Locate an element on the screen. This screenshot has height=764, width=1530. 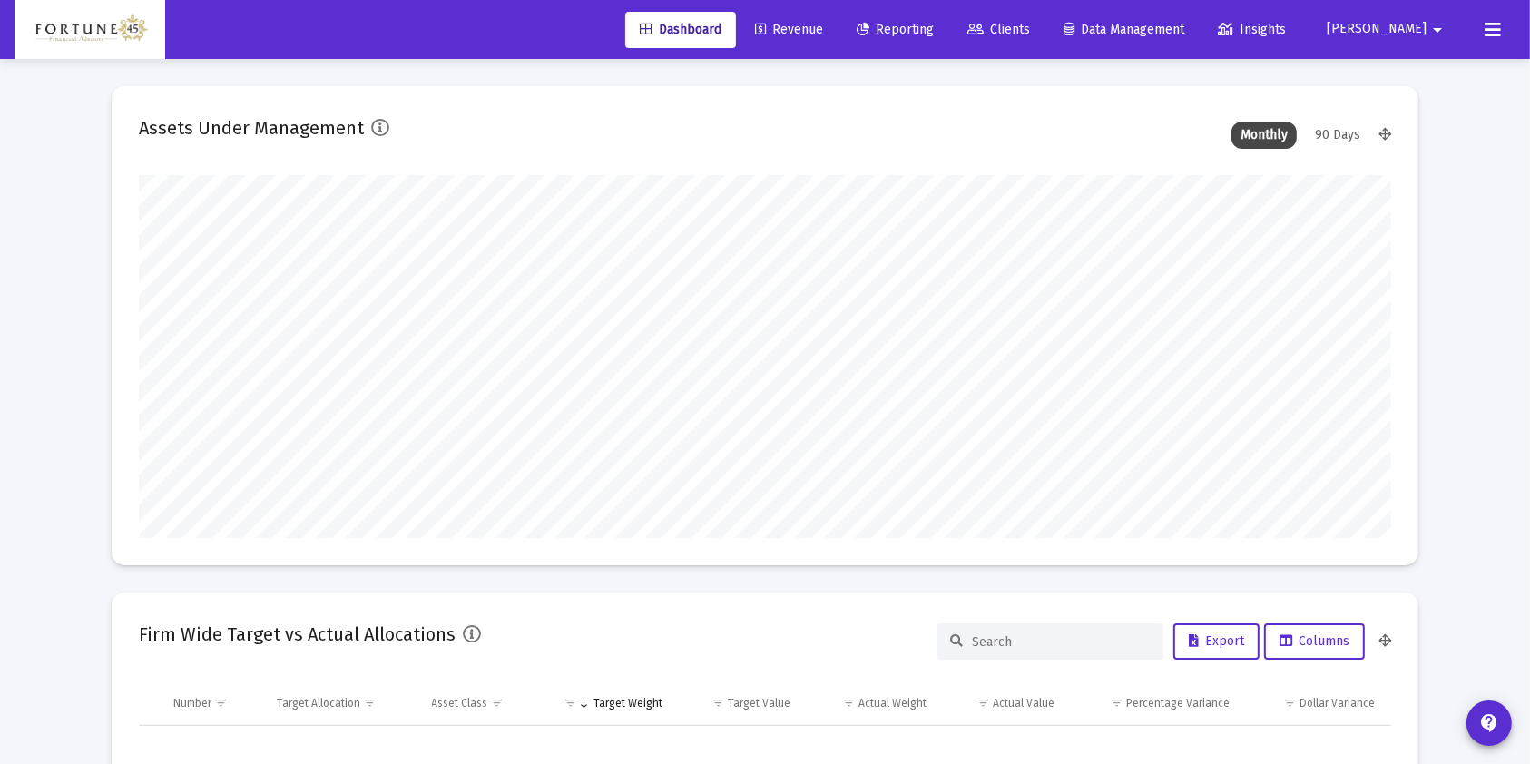
div: Number is located at coordinates (192, 703).